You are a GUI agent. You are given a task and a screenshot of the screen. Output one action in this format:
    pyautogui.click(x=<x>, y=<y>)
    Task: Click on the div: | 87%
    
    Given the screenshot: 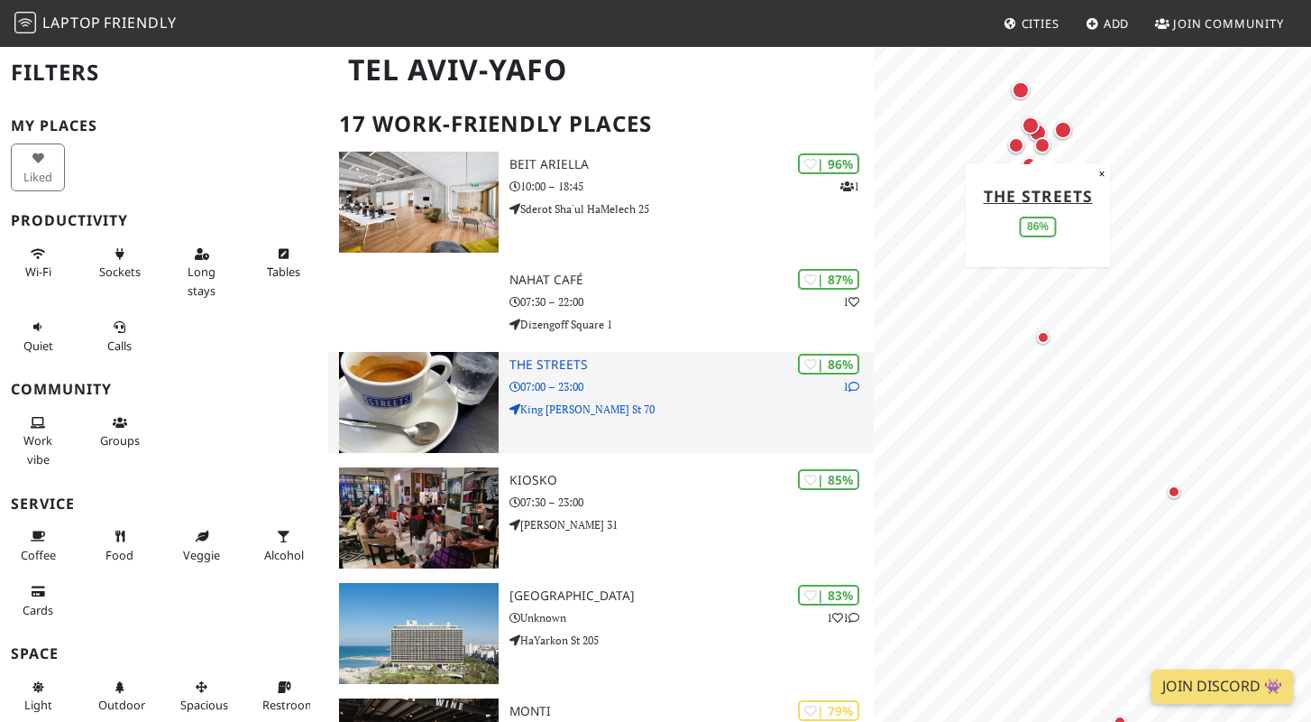 What is the action you would take?
    pyautogui.click(x=829, y=279)
    